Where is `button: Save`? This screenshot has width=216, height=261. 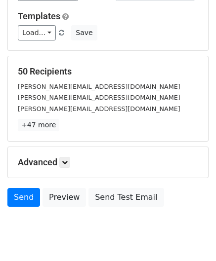
button: Save is located at coordinates (84, 33).